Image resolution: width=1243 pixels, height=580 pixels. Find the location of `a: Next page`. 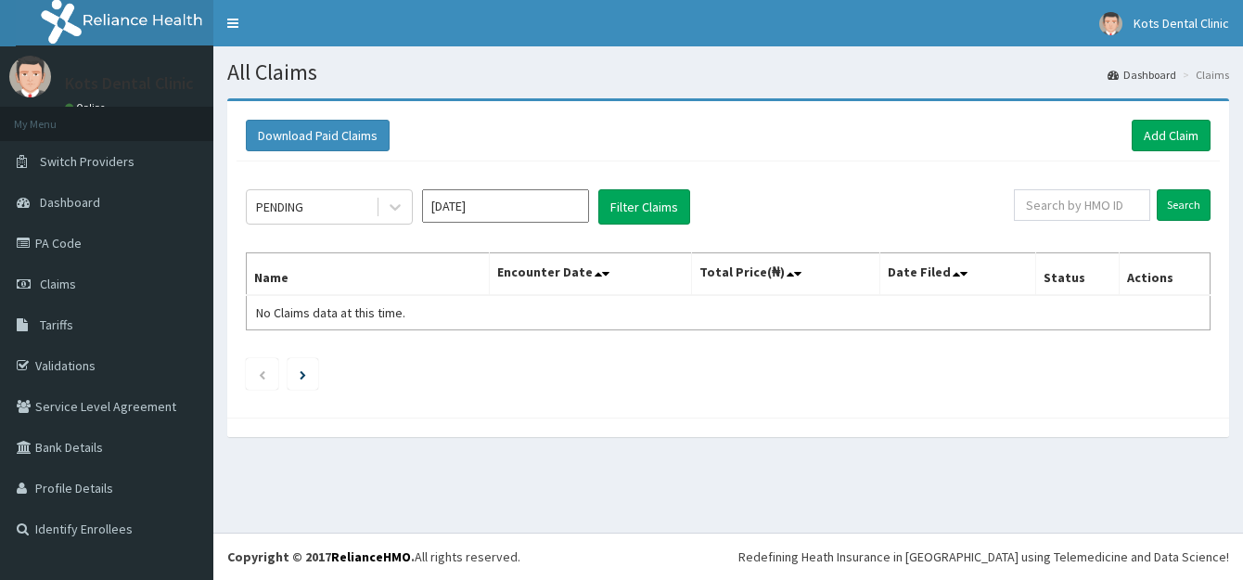

a: Next page is located at coordinates (302, 374).